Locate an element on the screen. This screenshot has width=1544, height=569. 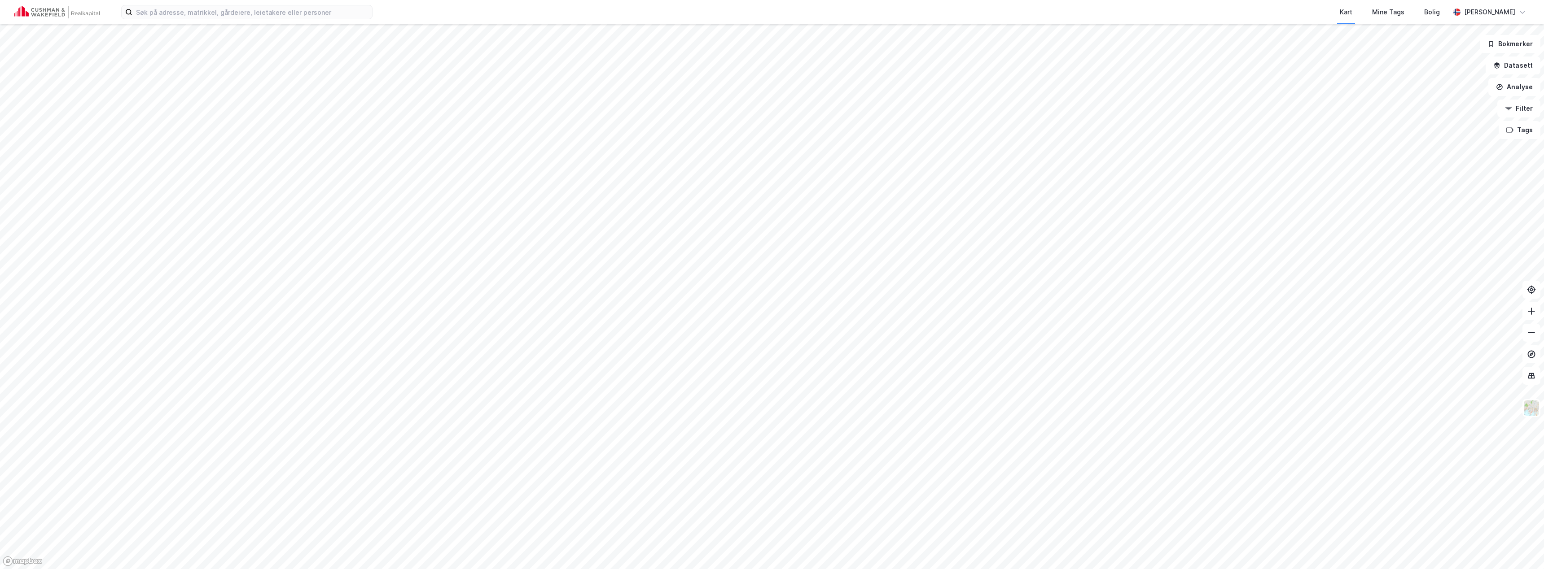
img: cushman-wakefield-realkapital-logo.202ea83816669bd177139c58696a8fa1.svg is located at coordinates (57, 12).